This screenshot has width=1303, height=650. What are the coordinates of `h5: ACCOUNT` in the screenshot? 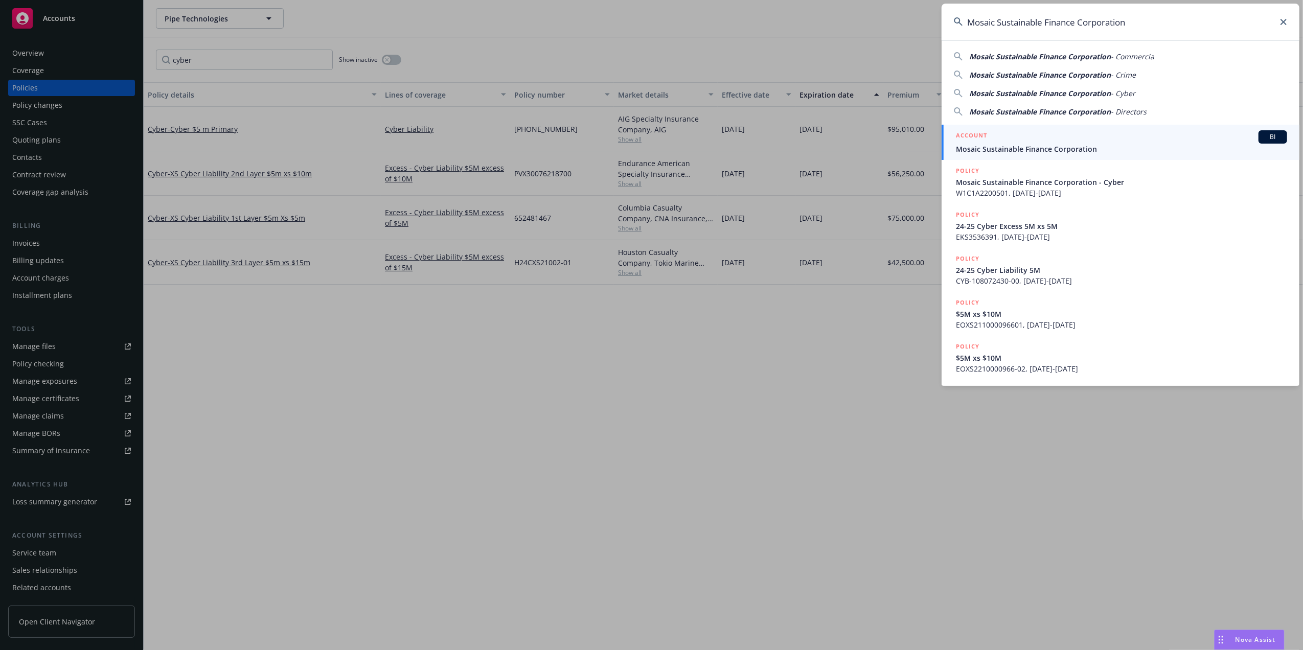 It's located at (971, 136).